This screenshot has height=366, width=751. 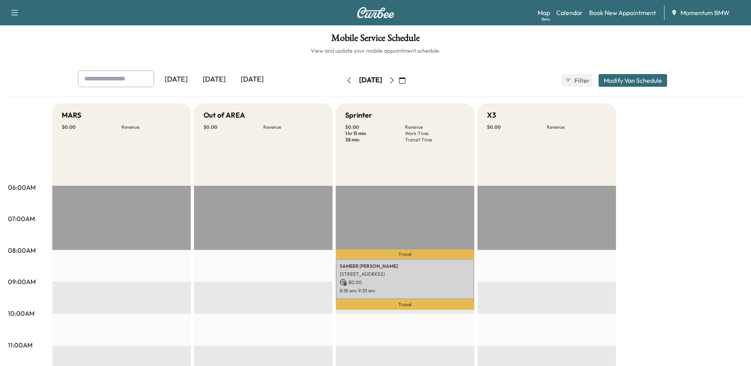 What do you see at coordinates (375, 133) in the screenshot?
I see `p: 1 hr 15 min` at bounding box center [375, 133].